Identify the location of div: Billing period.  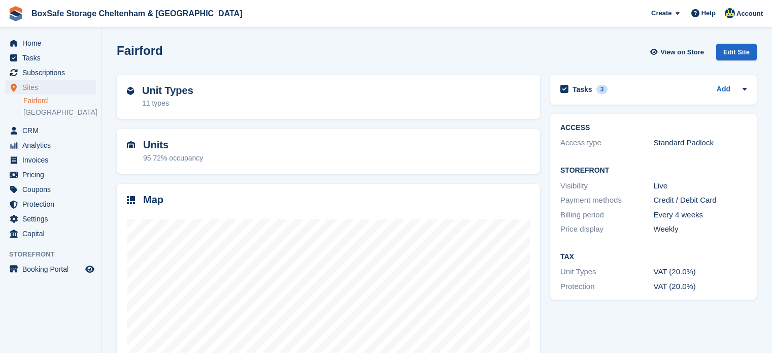
(607, 215).